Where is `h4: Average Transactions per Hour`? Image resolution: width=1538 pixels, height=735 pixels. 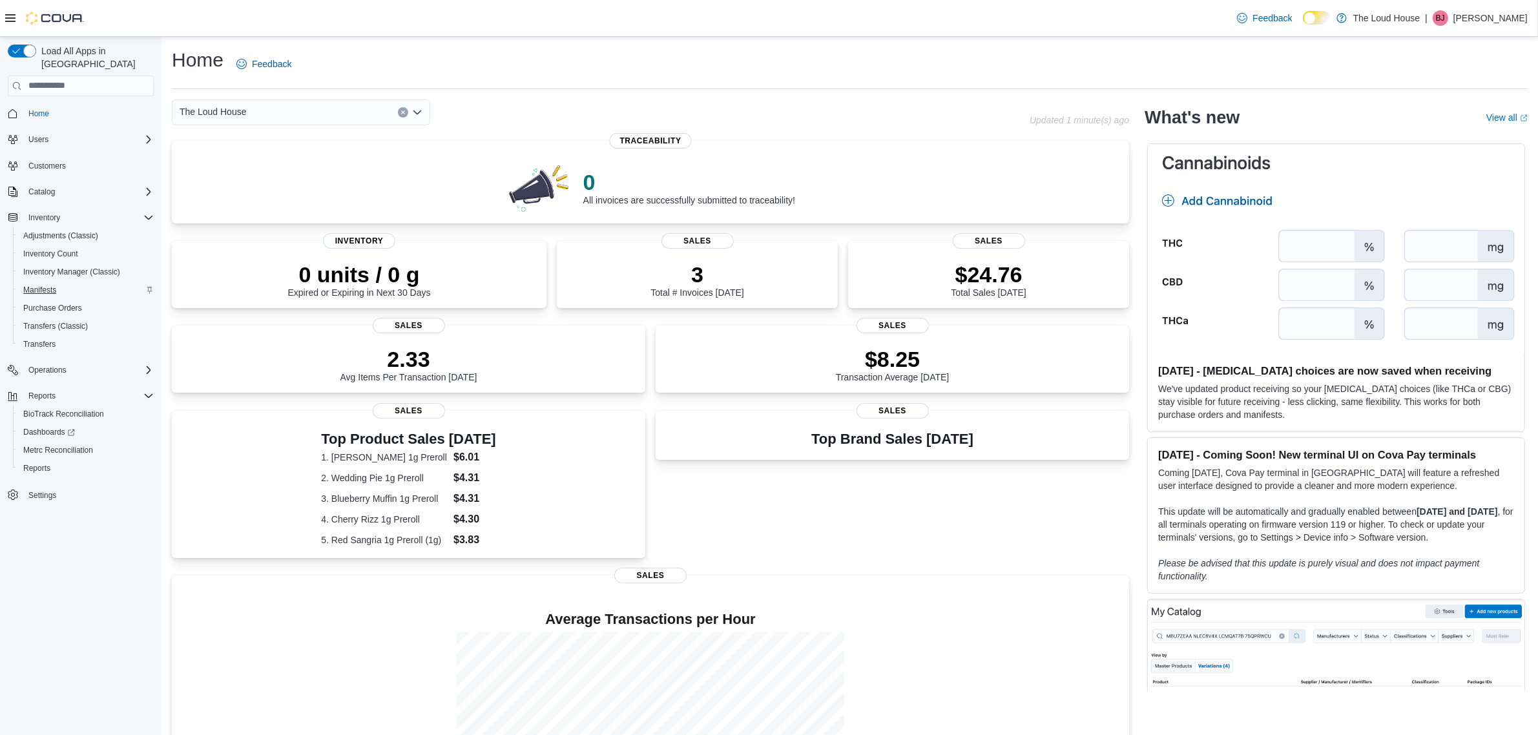
h4: Average Transactions per Hour is located at coordinates (650, 619).